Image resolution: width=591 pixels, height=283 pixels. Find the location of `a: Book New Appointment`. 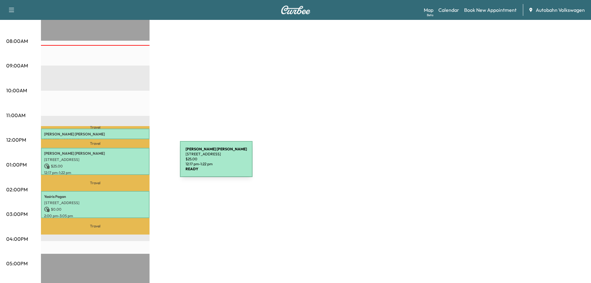

a: Book New Appointment is located at coordinates (490, 10).